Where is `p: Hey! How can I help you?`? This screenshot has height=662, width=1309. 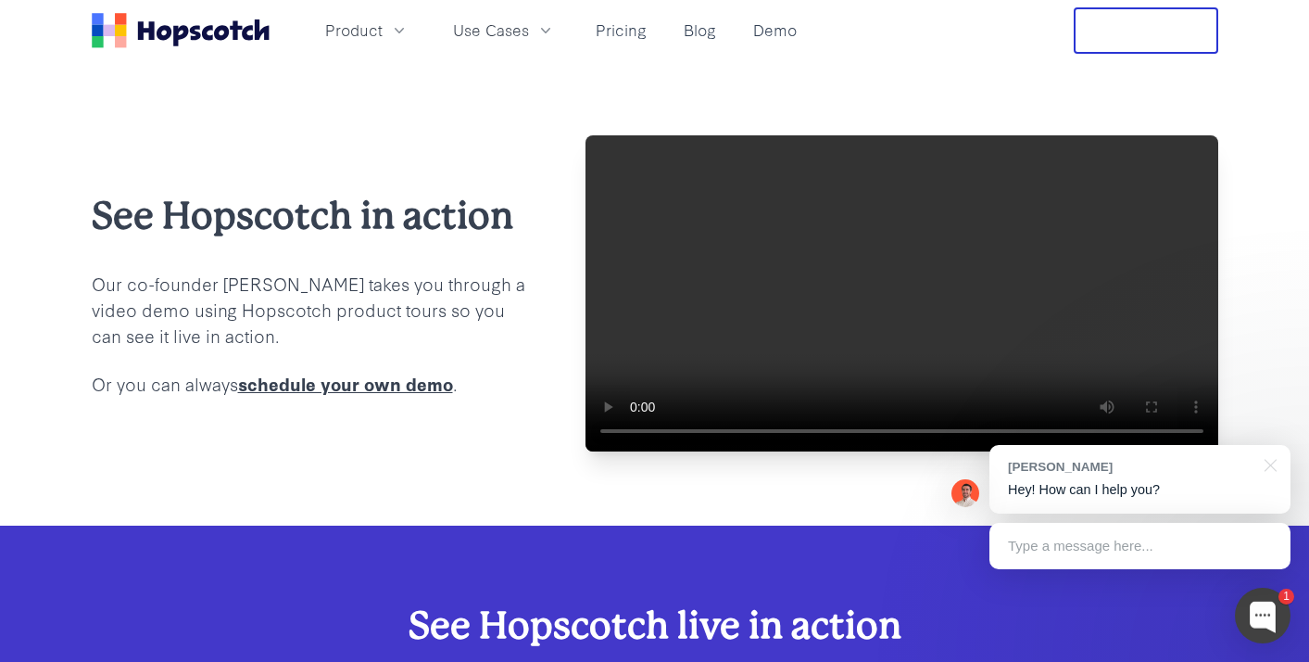
p: Hey! How can I help you? is located at coordinates (1140, 489).